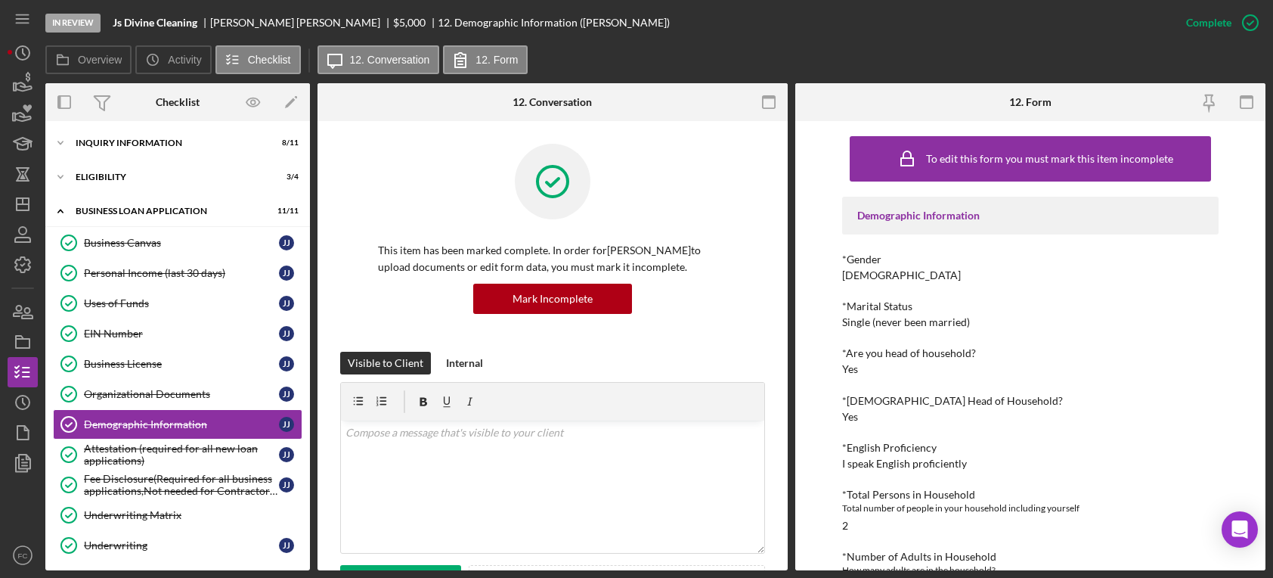  Describe the element at coordinates (1031, 353) in the screenshot. I see `div: *Are you head of household?` at that location.